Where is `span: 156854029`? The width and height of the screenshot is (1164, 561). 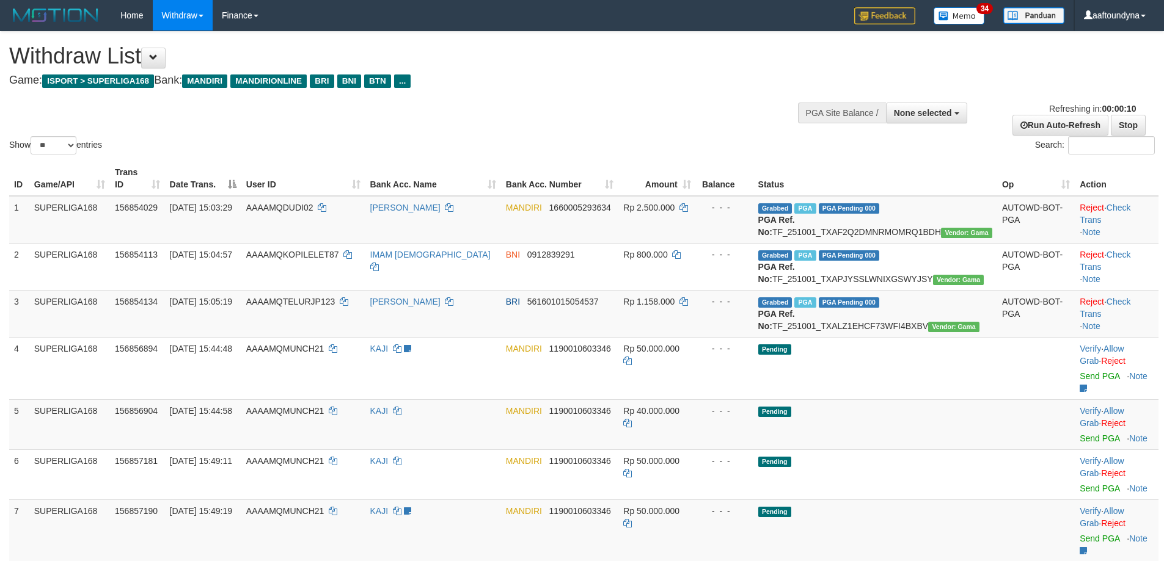 span: 156854029 is located at coordinates (136, 208).